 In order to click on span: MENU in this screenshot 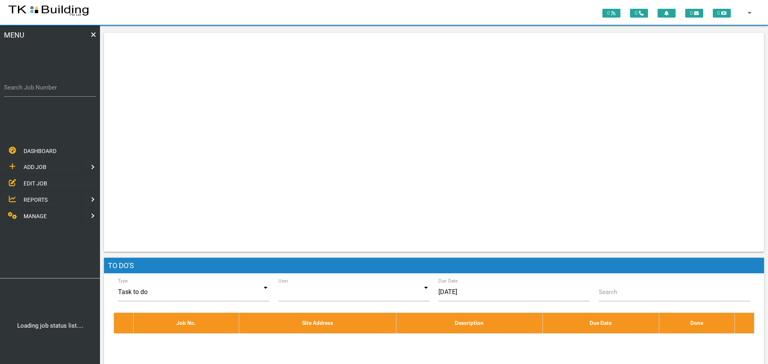, I will do `click(14, 52)`.